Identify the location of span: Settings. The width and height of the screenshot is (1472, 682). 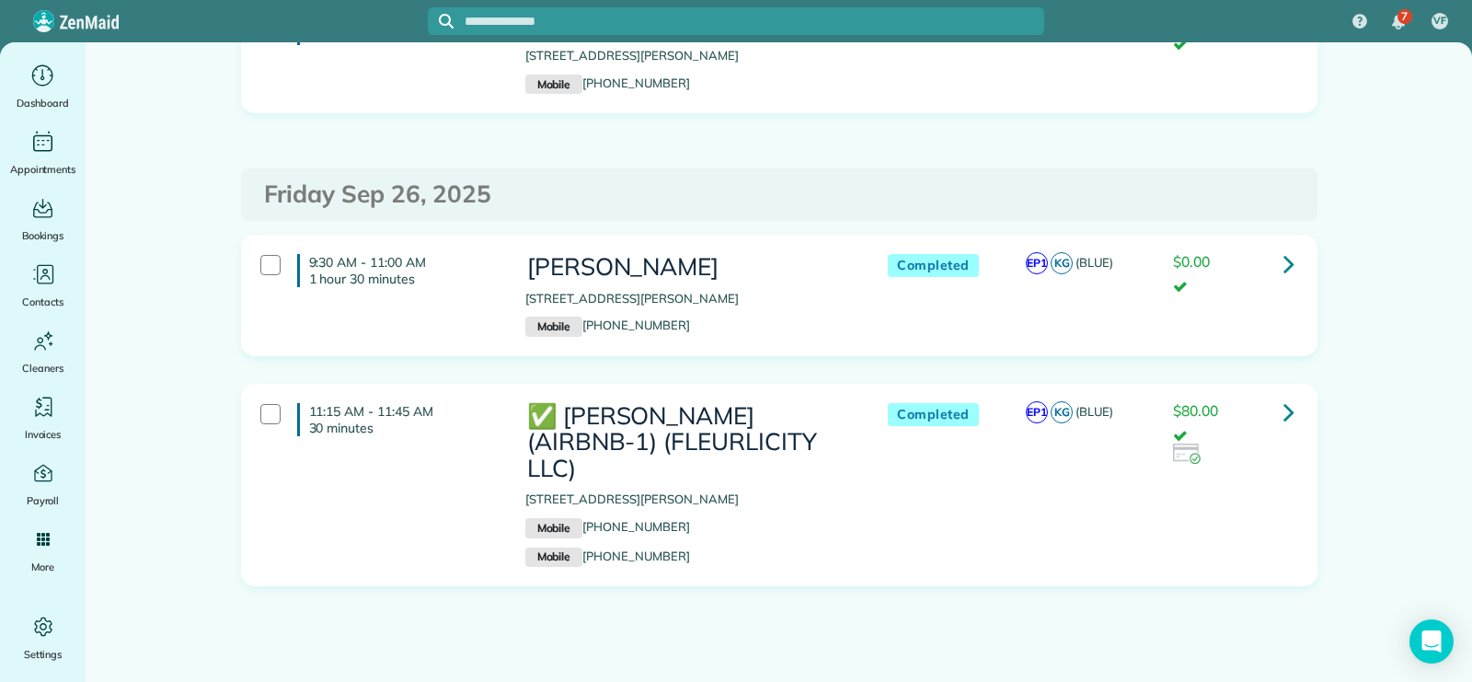
(43, 654).